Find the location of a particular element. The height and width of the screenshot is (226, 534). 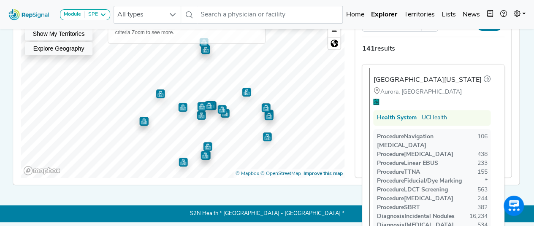

div: SPE is located at coordinates (91, 15).